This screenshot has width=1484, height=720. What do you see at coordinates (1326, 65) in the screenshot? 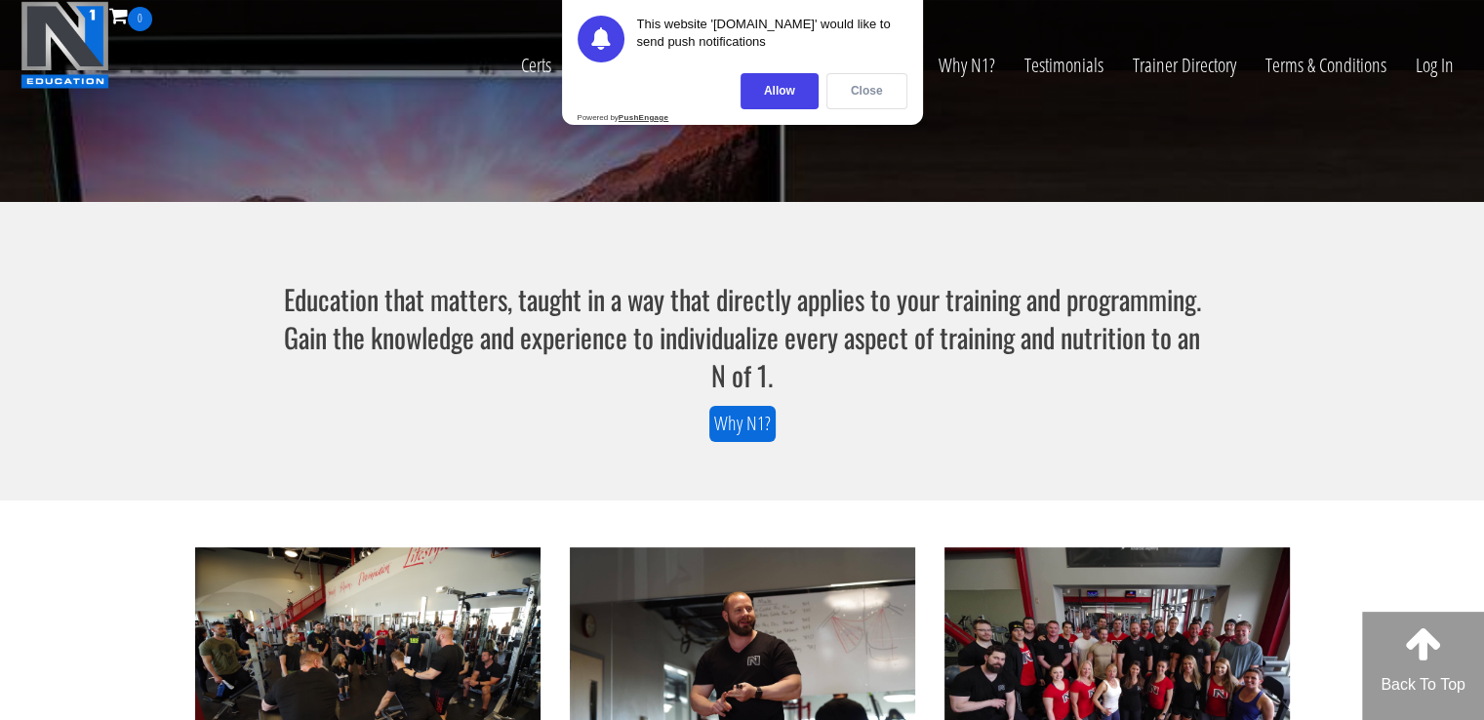
I see `a: Terms & Conditions` at bounding box center [1326, 65].